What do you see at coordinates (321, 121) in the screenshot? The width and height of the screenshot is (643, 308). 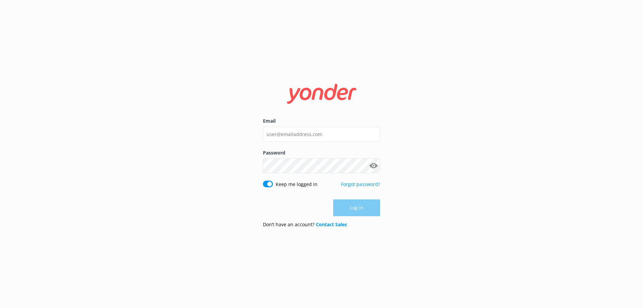 I see `label: Email` at bounding box center [321, 121].